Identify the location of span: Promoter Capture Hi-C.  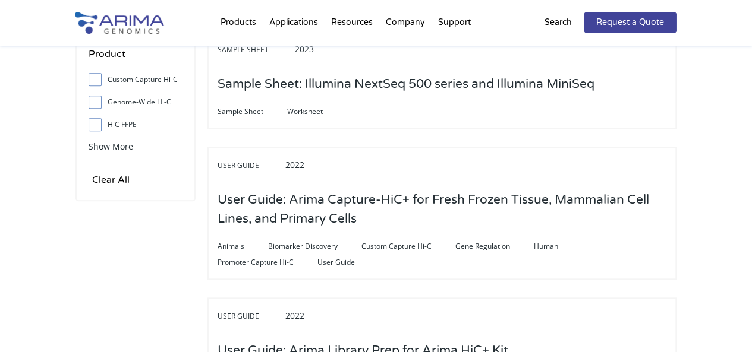
(267, 263).